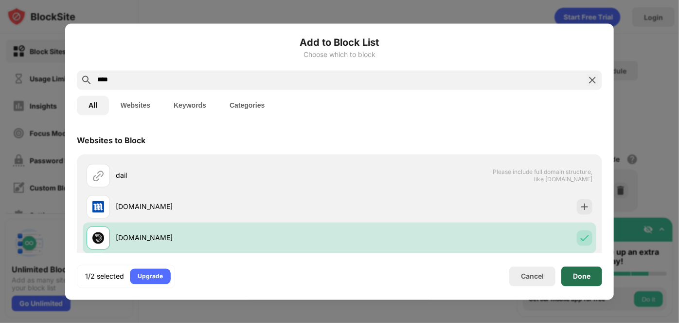  Describe the element at coordinates (582, 276) in the screenshot. I see `div: Done` at that location.